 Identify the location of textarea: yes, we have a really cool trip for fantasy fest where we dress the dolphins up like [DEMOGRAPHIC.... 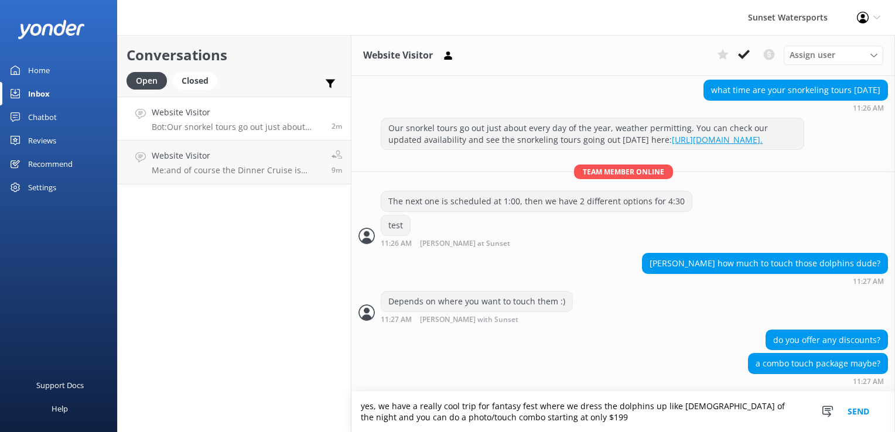
(623, 412).